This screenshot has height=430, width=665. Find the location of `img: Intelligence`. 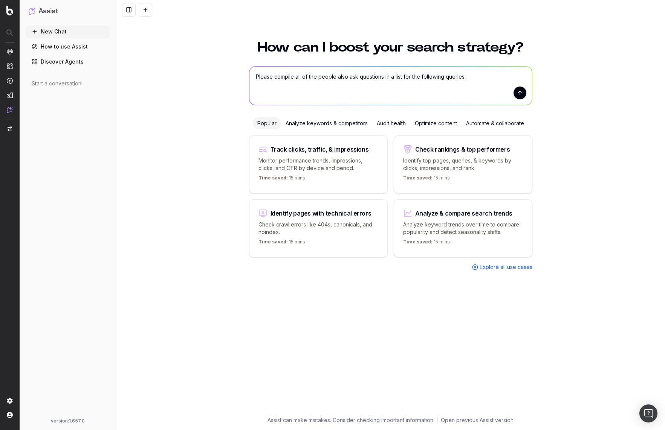

img: Intelligence is located at coordinates (10, 66).